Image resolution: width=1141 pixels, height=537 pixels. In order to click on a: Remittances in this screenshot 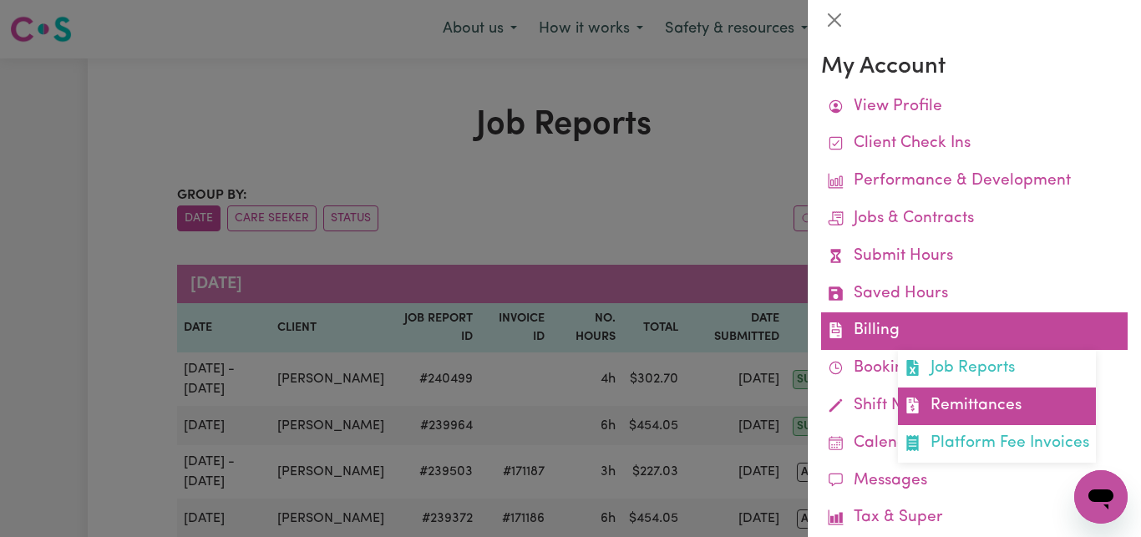, I will do `click(997, 406)`.